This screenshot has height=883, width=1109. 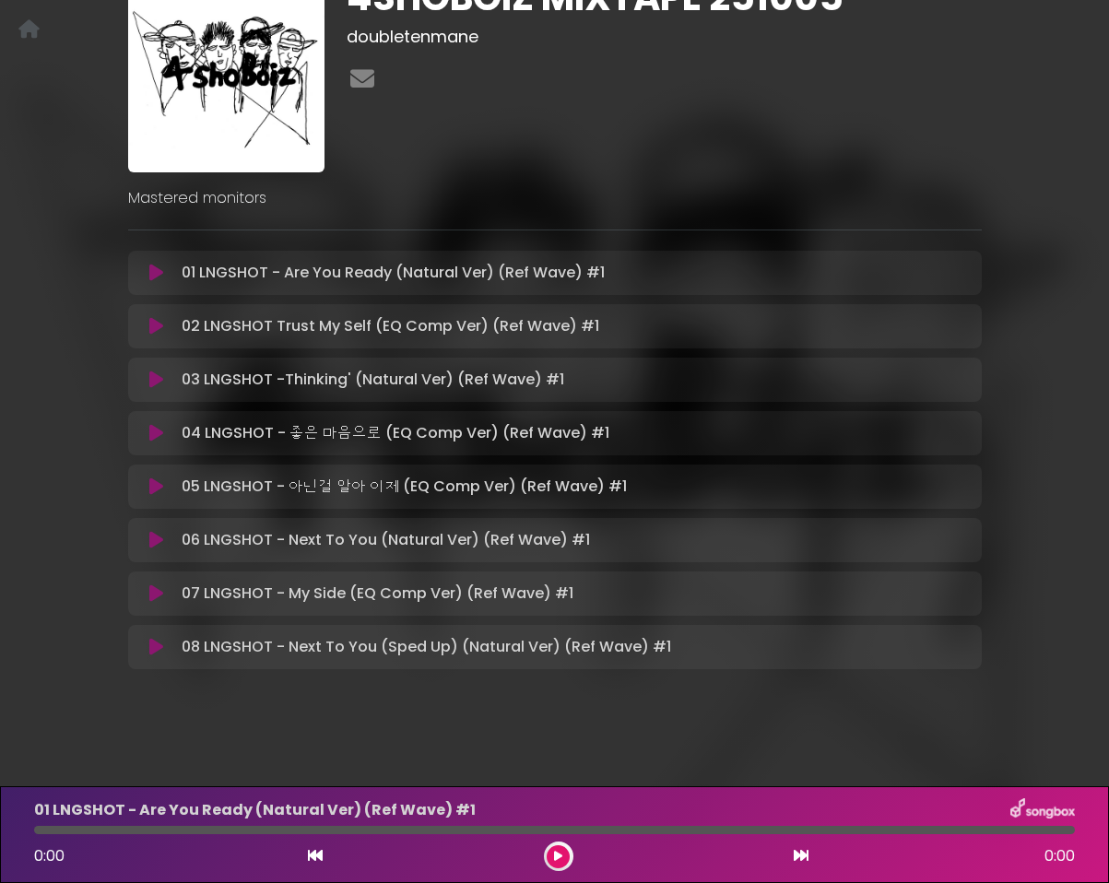 I want to click on p: 01 LNGSHOT - Are You Ready (Natural Ver) (Ref Wave) #1, so click(x=393, y=273).